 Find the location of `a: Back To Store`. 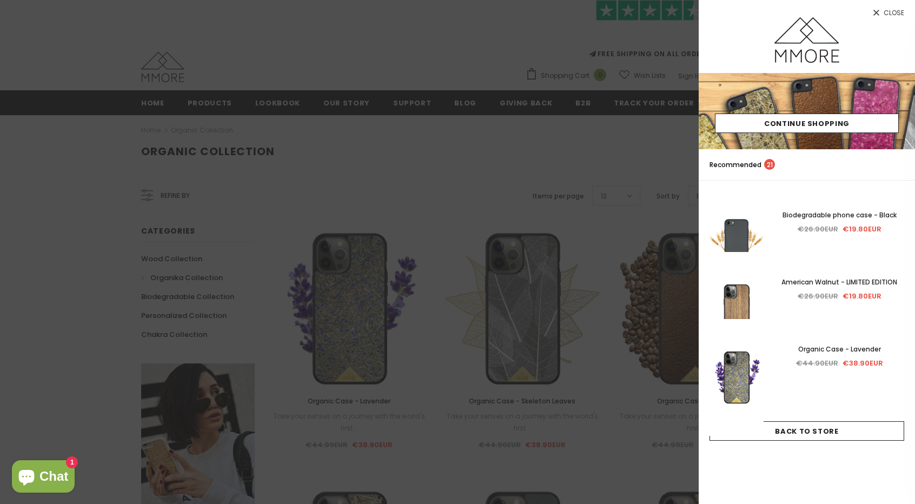

a: Back To Store is located at coordinates (807, 431).